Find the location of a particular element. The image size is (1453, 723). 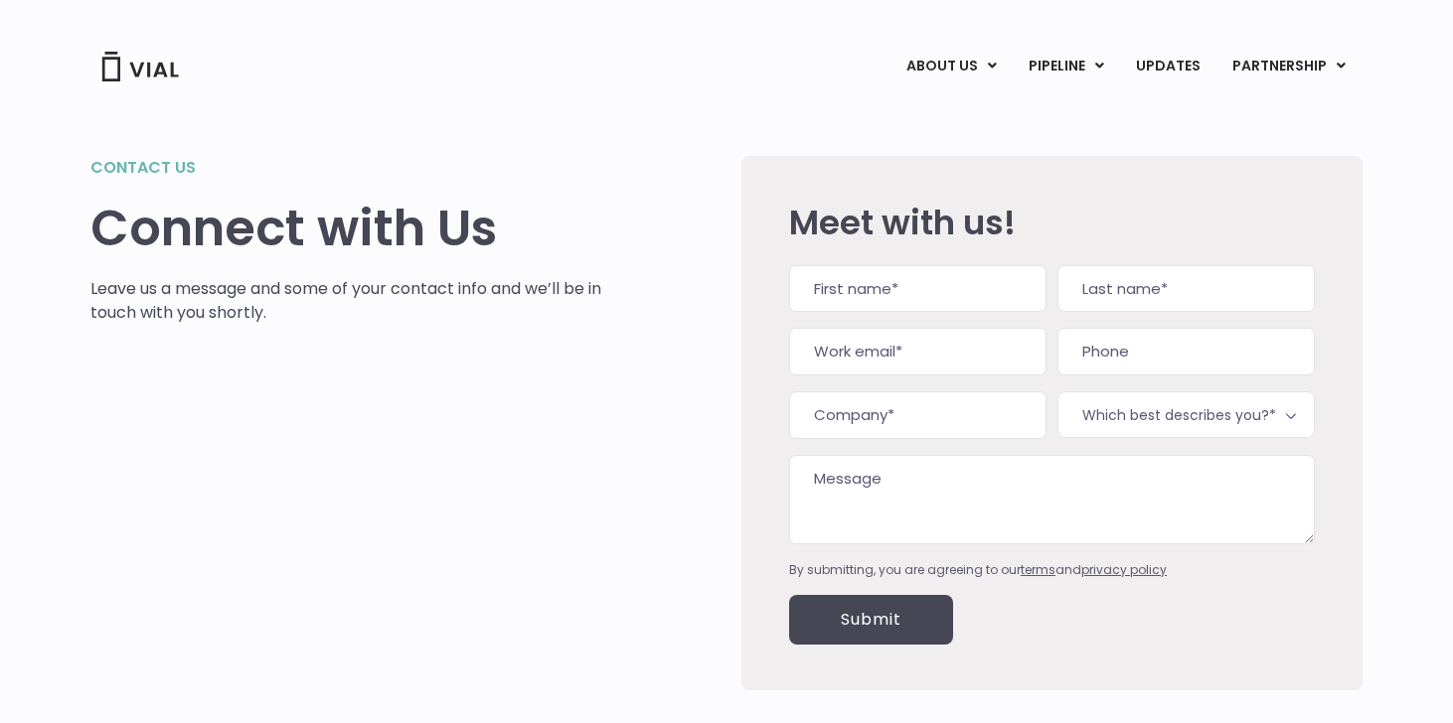

input: Last name* is located at coordinates (1185, 289).